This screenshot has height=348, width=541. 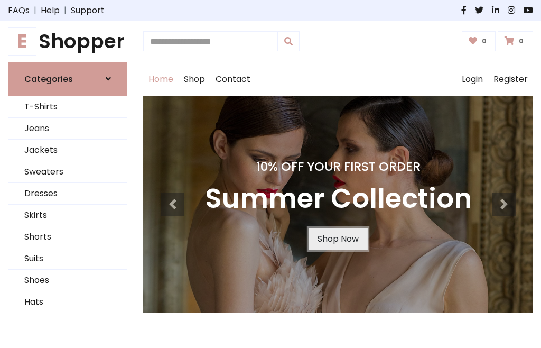 What do you see at coordinates (473, 79) in the screenshot?
I see `a: Login` at bounding box center [473, 79].